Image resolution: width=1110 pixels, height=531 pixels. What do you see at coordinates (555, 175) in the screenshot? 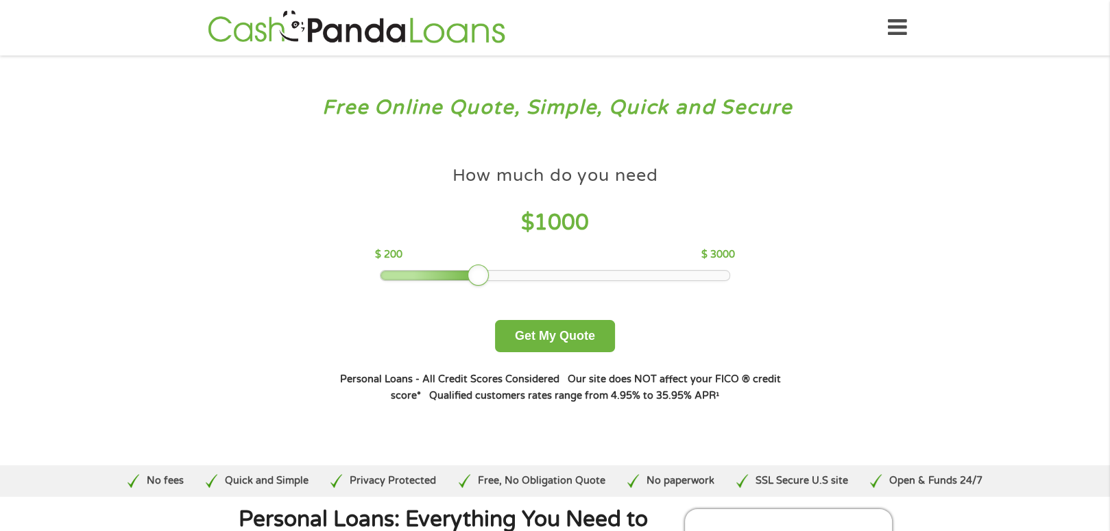
I see `h4: How much do you need` at bounding box center [555, 175].